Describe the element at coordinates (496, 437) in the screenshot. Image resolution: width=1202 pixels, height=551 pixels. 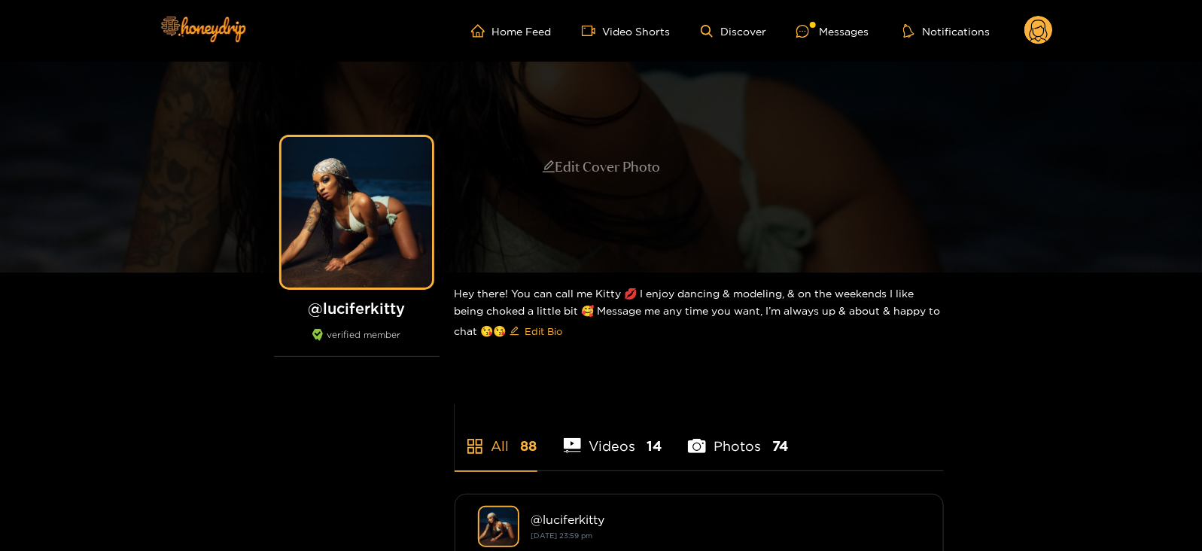
I see `li: All` at that location.